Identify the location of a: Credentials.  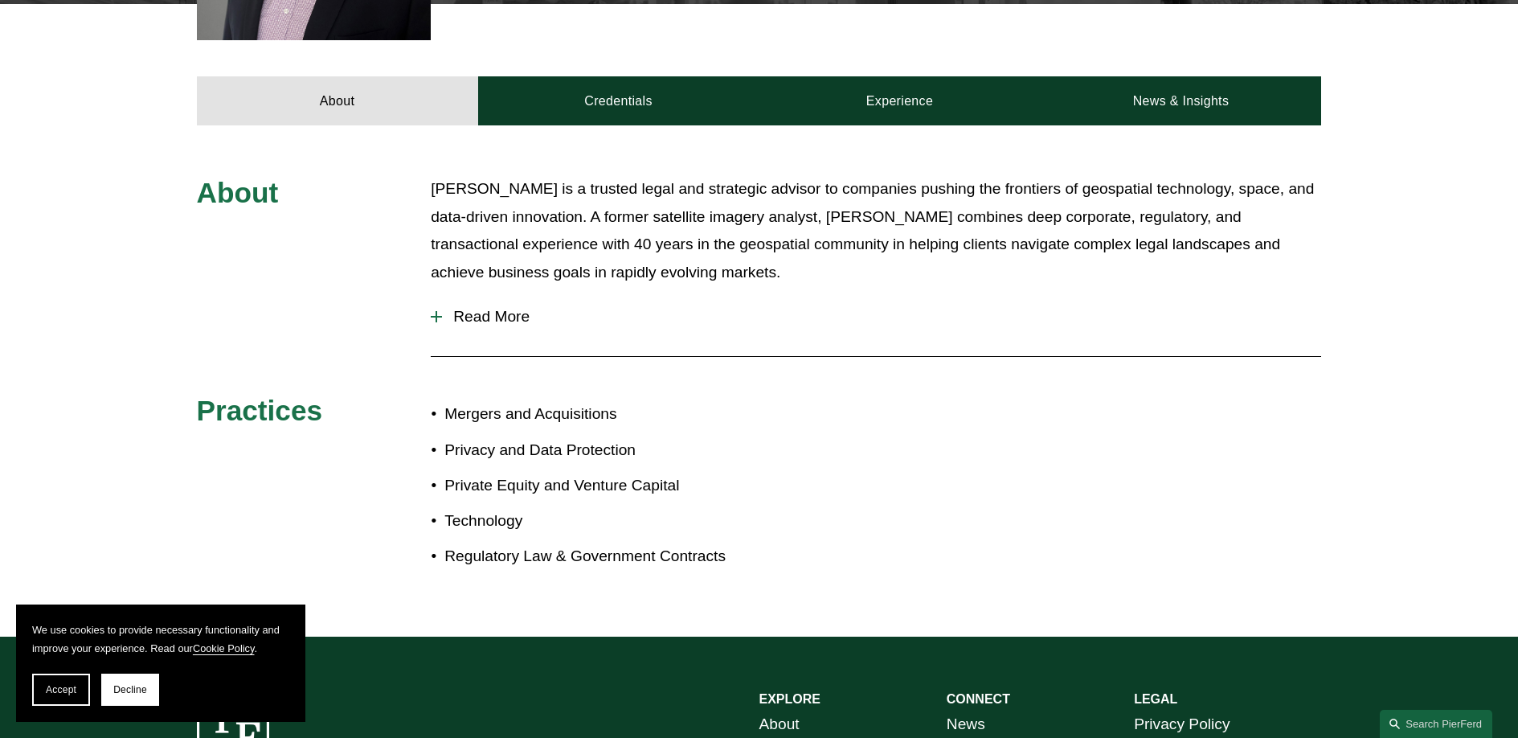
(619, 100).